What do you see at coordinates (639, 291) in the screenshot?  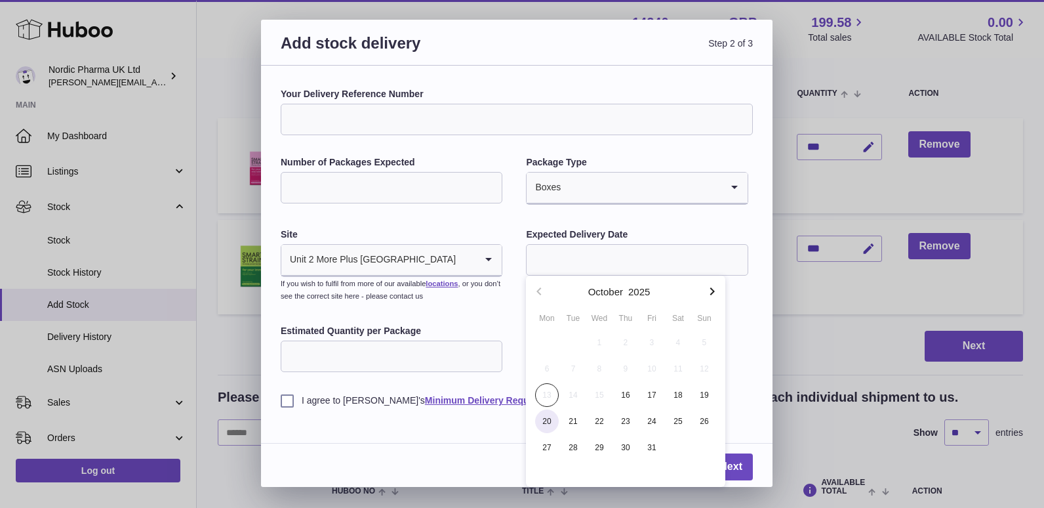 I see `button: 2025` at bounding box center [639, 291].